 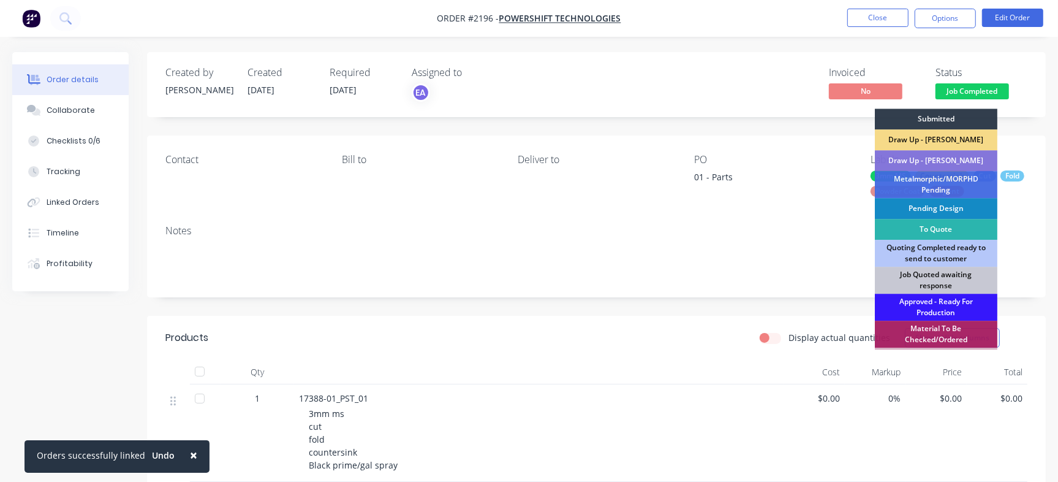 I want to click on button: Checklists 0/6, so click(x=70, y=141).